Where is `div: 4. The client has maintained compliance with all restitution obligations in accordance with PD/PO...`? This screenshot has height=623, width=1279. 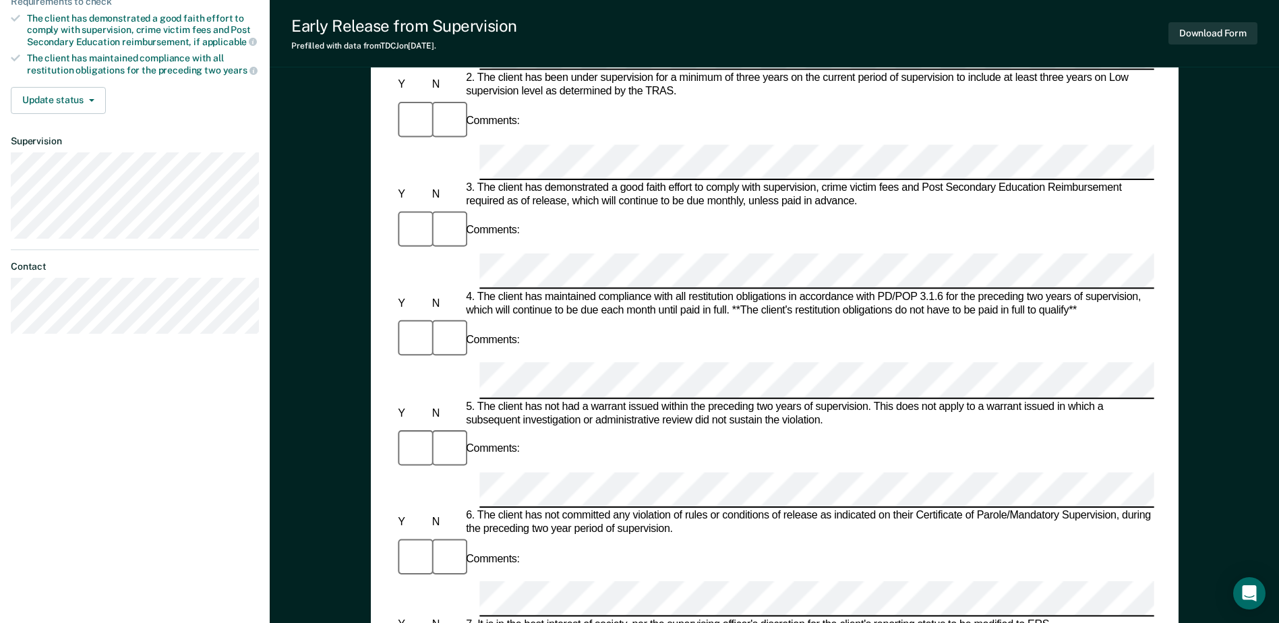
div: 4. The client has maintained compliance with all restitution obligations in accordance with PD/PO... is located at coordinates (808, 304).